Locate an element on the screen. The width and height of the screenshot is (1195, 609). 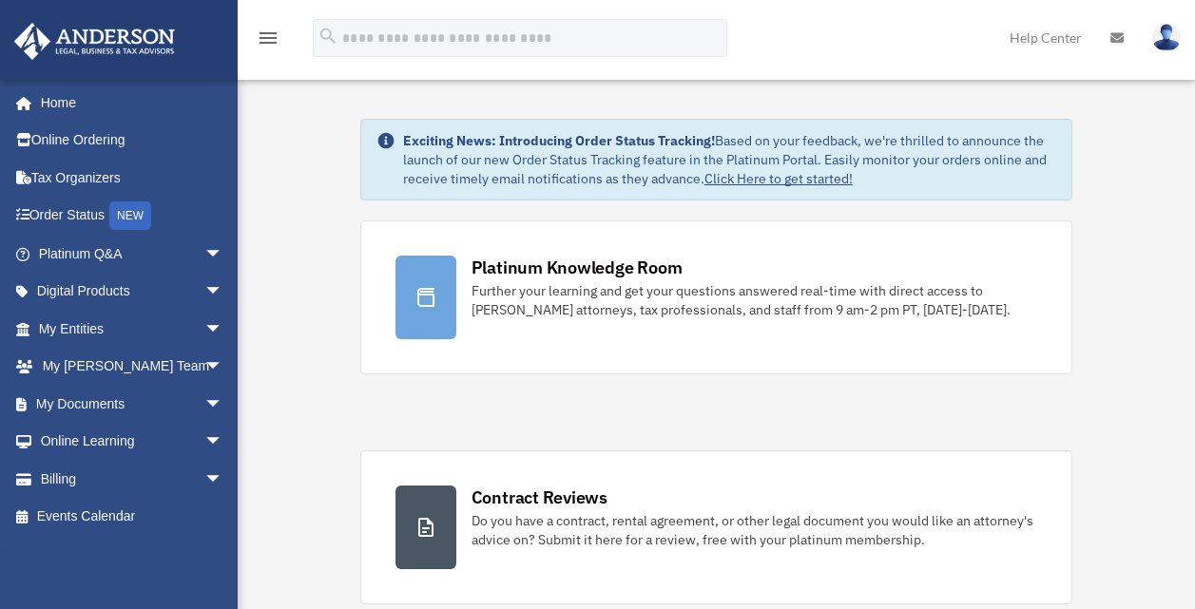
a: Online Learningarrow_drop_down is located at coordinates (132, 442).